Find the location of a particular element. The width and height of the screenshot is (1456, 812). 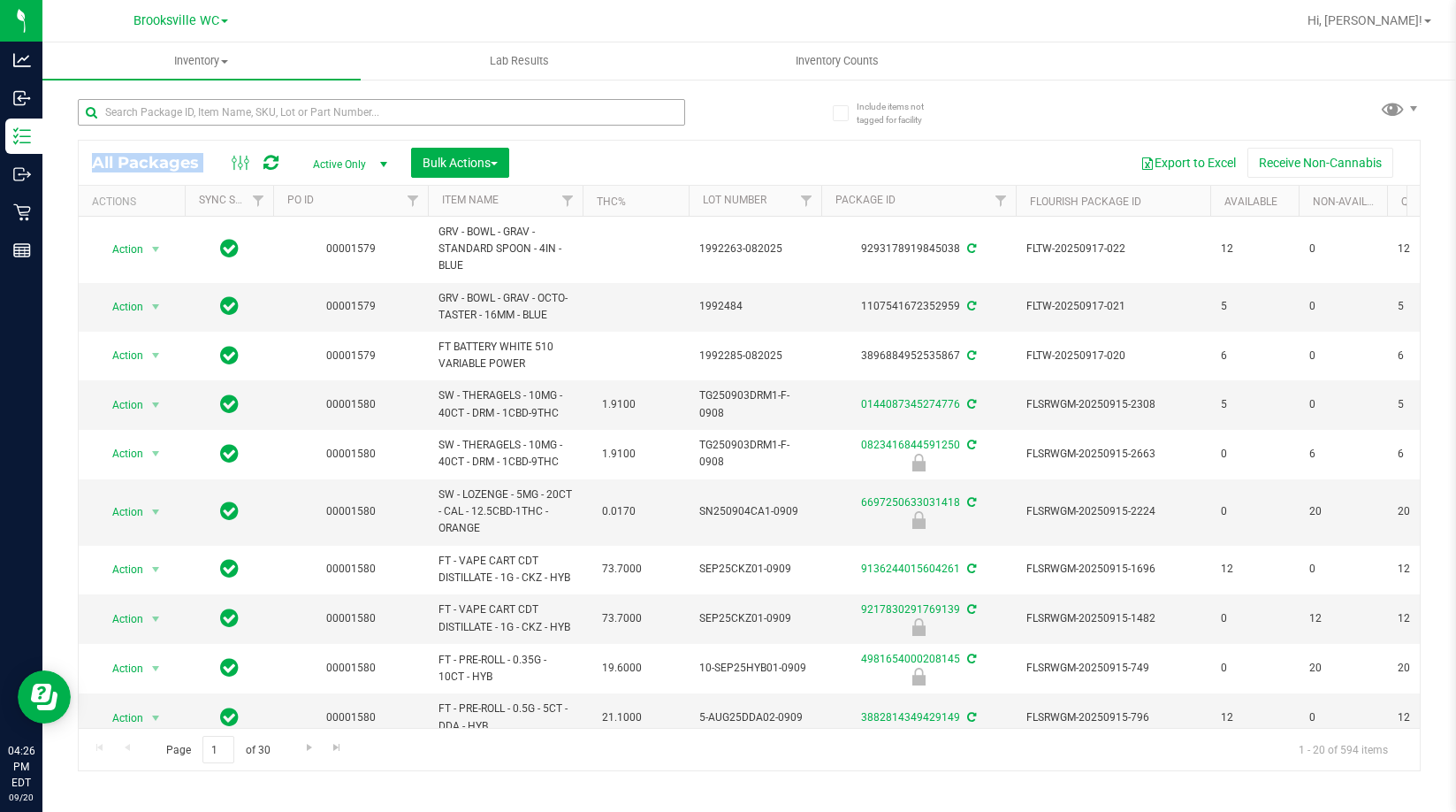

div: 1107541672352959 is located at coordinates (919, 306).